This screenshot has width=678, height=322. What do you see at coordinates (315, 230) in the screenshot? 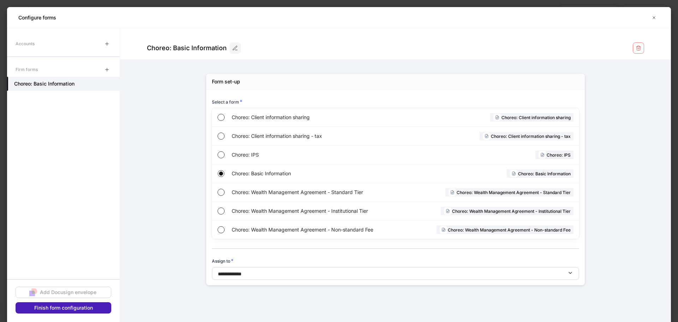
I see `span: Choreo: Wealth Management Agreement - Non-standard Fee` at bounding box center [315, 230].